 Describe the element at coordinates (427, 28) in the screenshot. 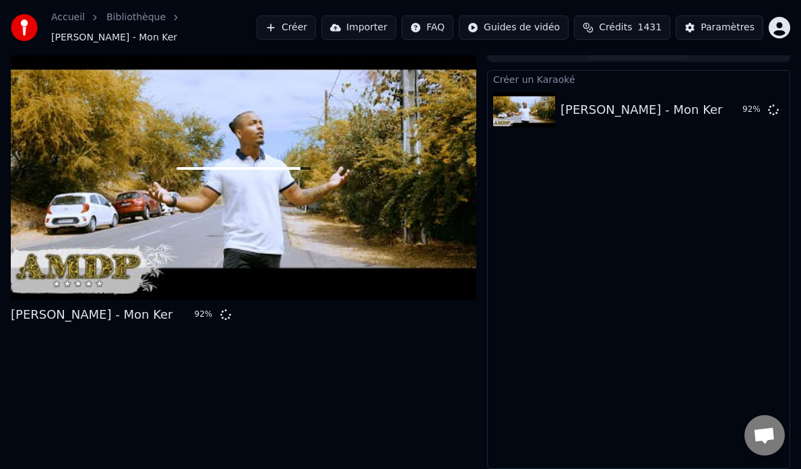

I see `button: FAQ` at that location.